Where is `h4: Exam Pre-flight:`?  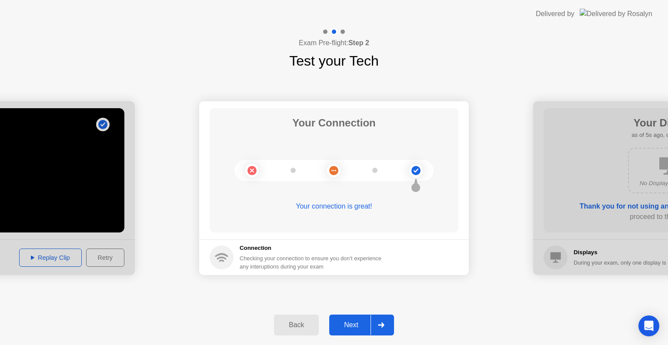 h4: Exam Pre-flight: is located at coordinates (334, 43).